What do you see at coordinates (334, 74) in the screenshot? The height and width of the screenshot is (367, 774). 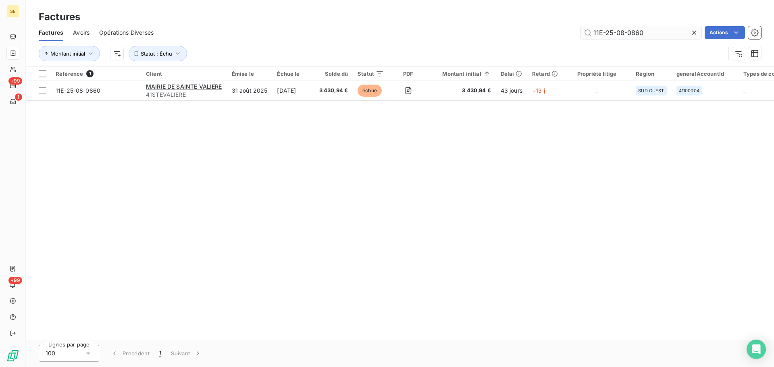 I see `div: Solde dû` at bounding box center [334, 74].